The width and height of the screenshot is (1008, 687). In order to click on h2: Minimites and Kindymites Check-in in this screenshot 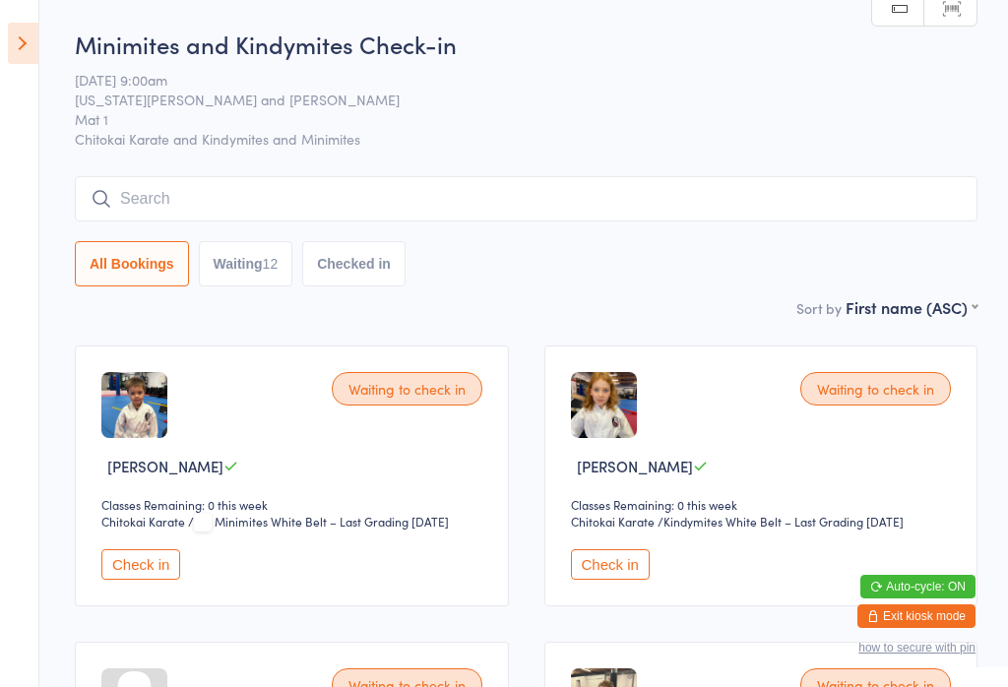, I will do `click(526, 43)`.